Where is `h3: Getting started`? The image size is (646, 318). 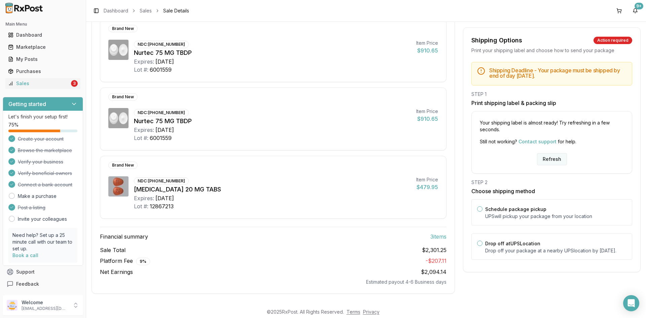 h3: Getting started is located at coordinates (27, 104).